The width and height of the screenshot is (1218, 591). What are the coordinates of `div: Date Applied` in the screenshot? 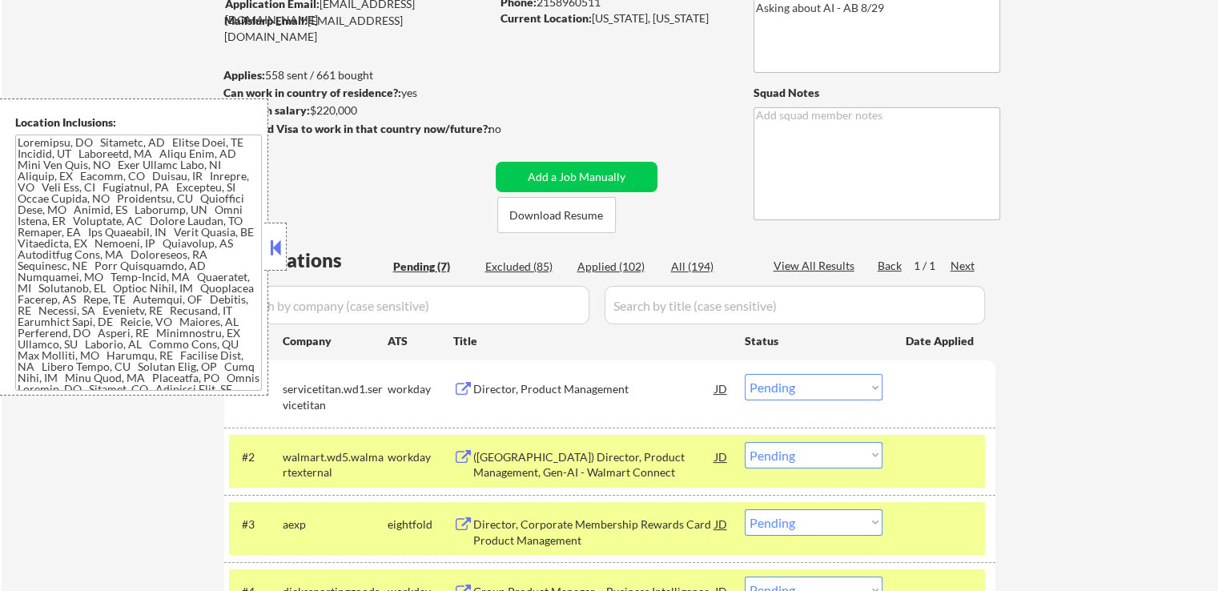 It's located at (941, 341).